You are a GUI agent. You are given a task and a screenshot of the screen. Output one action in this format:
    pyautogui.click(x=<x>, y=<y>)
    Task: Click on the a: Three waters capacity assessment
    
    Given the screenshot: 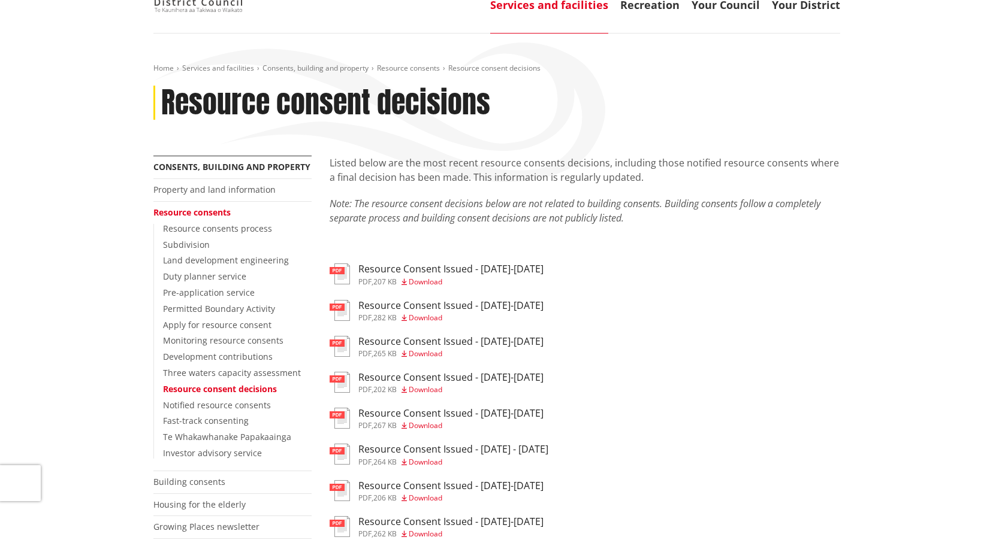 What is the action you would take?
    pyautogui.click(x=232, y=373)
    